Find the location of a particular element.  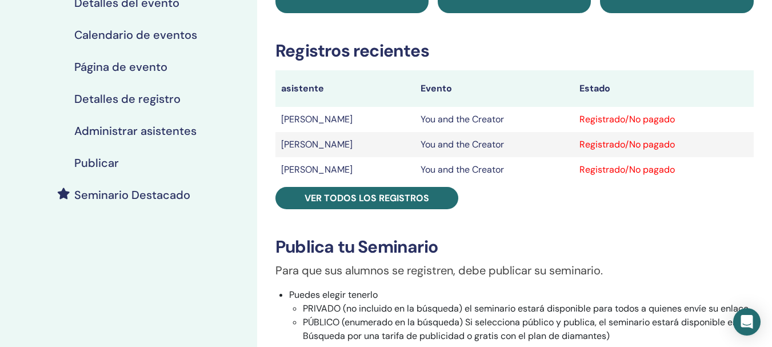

h4: Detalles de registro is located at coordinates (127, 99).